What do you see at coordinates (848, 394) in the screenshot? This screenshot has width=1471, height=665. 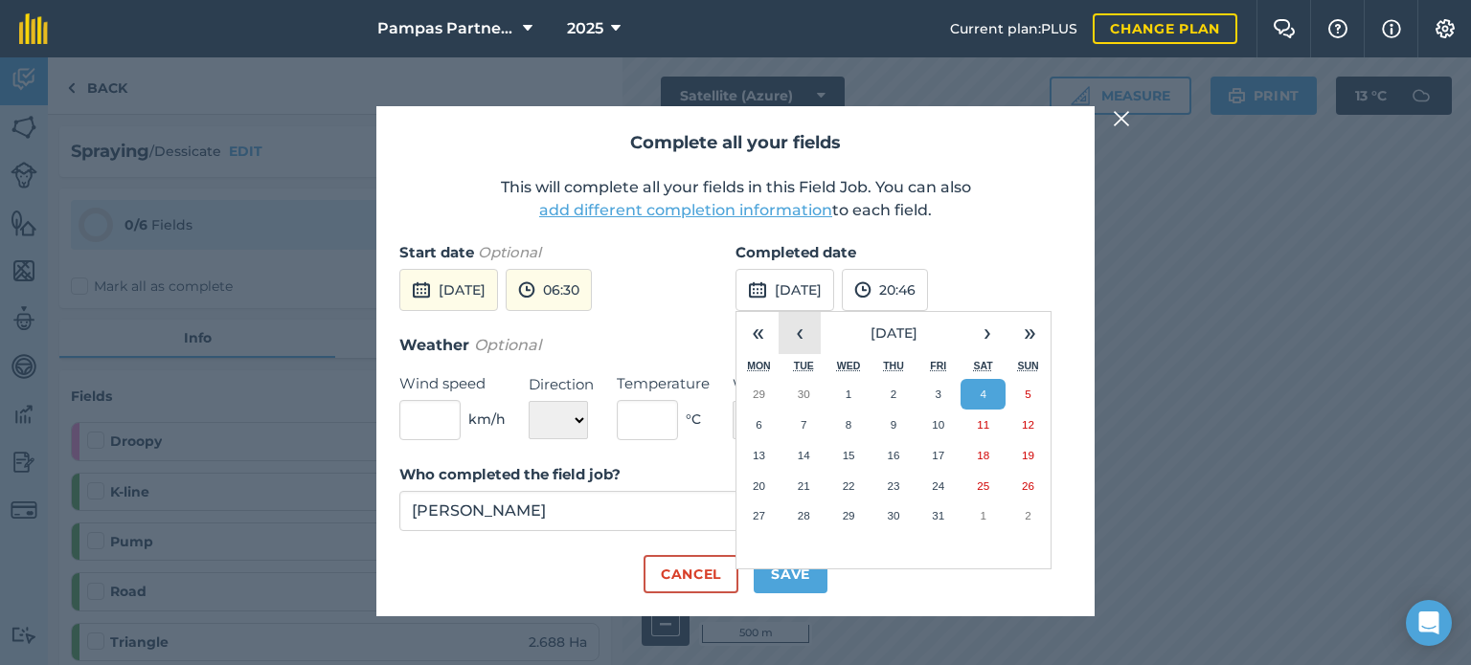 I see `abbr: October 1, 2025` at bounding box center [848, 394].